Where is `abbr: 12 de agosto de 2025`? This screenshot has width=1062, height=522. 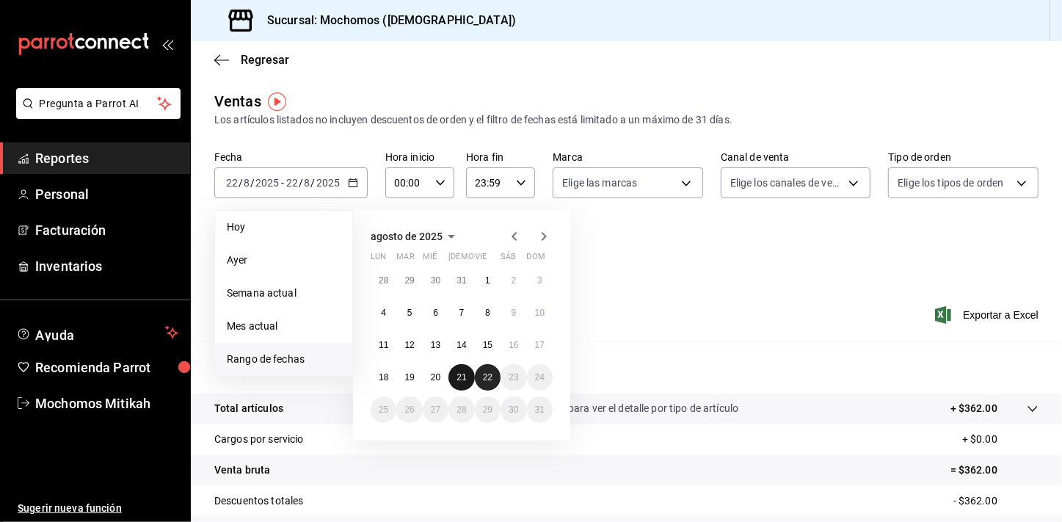 abbr: 12 de agosto de 2025 is located at coordinates (409, 345).